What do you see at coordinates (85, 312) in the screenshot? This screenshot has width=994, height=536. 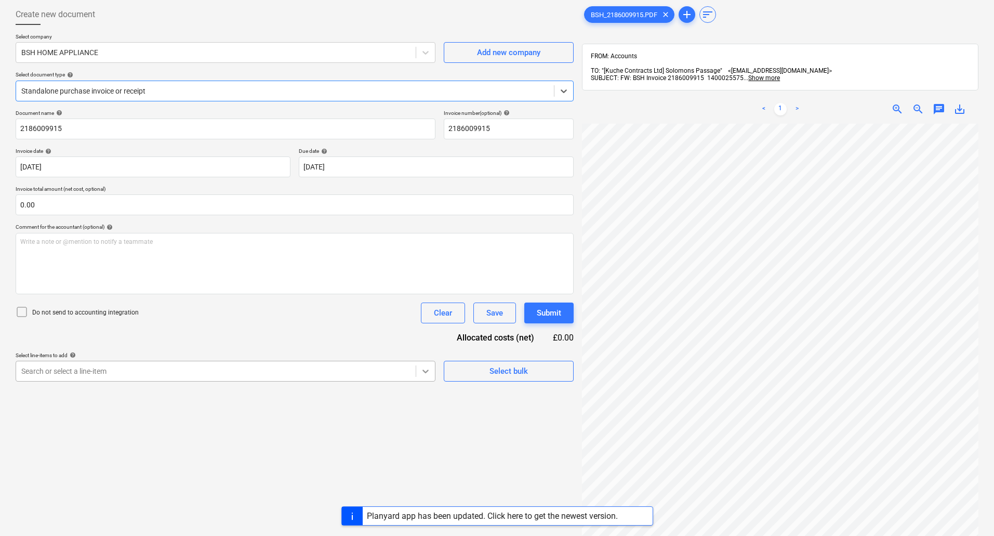 I see `p: Do not send to accounting integration` at bounding box center [85, 312].